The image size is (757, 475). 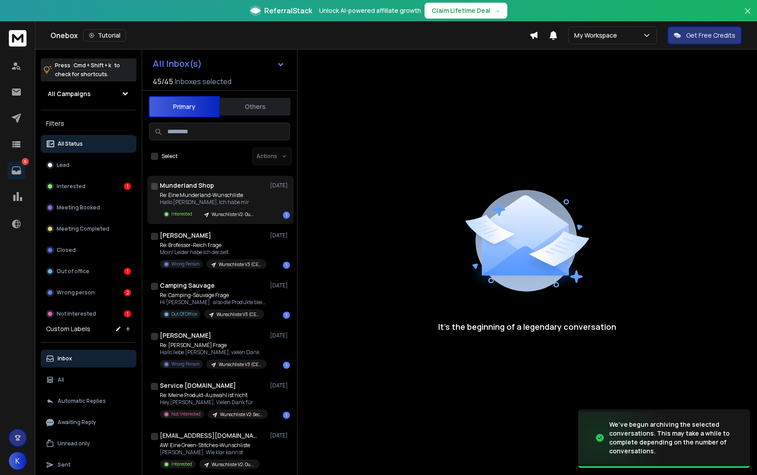 I want to click on p: Lead, so click(x=63, y=165).